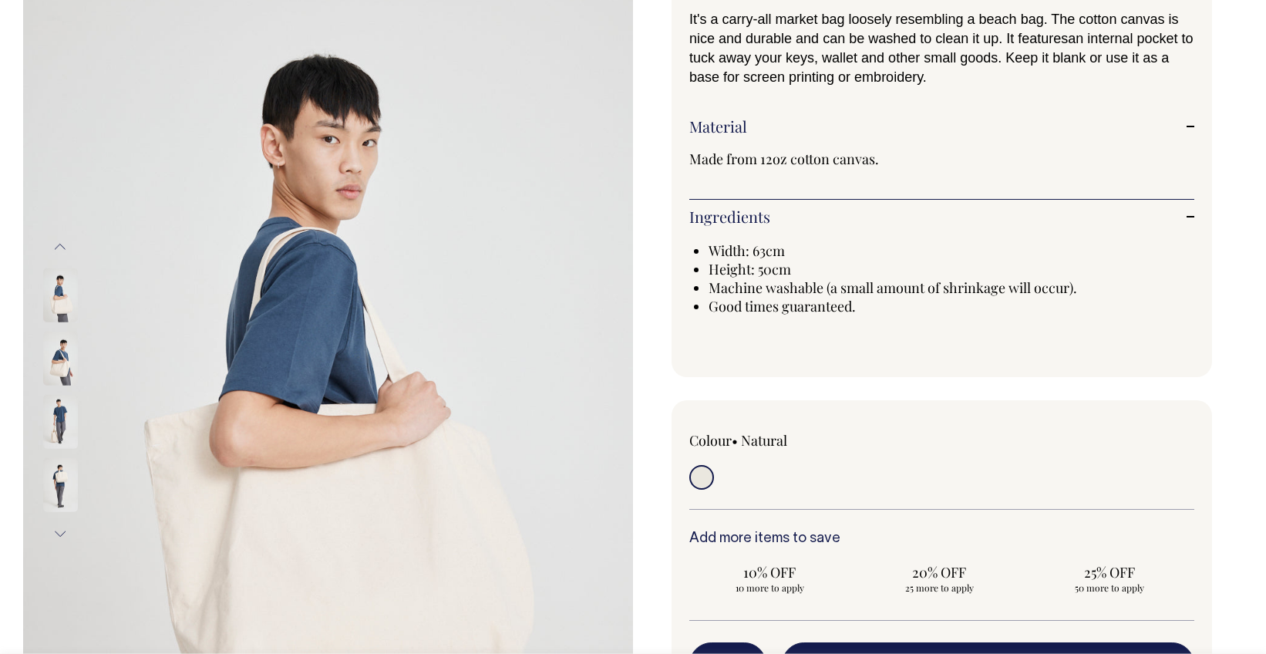  I want to click on span: 10 more to apply, so click(770, 588).